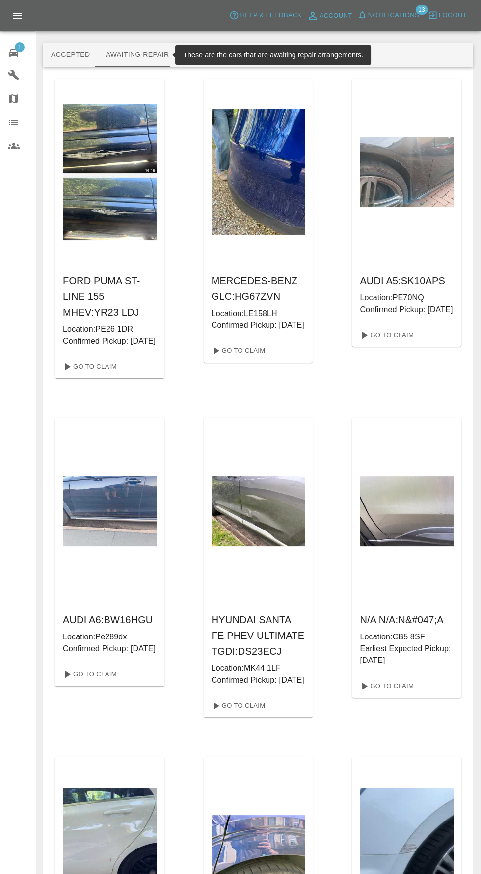  What do you see at coordinates (406, 637) in the screenshot?
I see `p: Location: CB5 8SF` at bounding box center [406, 637].